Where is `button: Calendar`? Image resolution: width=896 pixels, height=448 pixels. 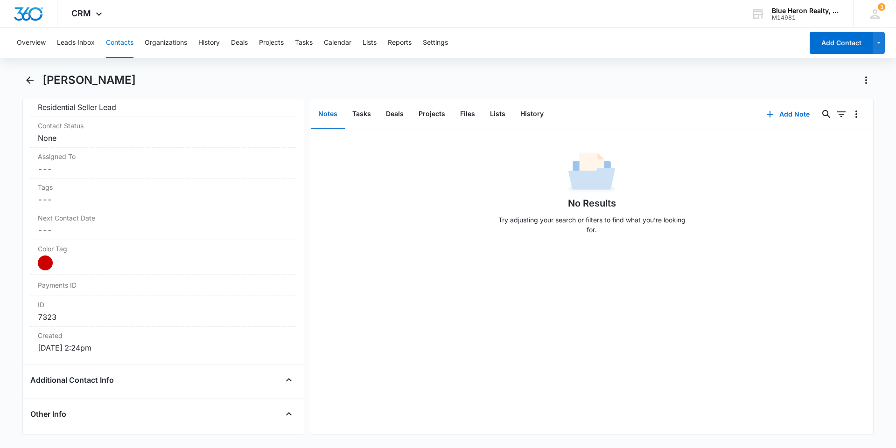 button: Calendar is located at coordinates (337, 43).